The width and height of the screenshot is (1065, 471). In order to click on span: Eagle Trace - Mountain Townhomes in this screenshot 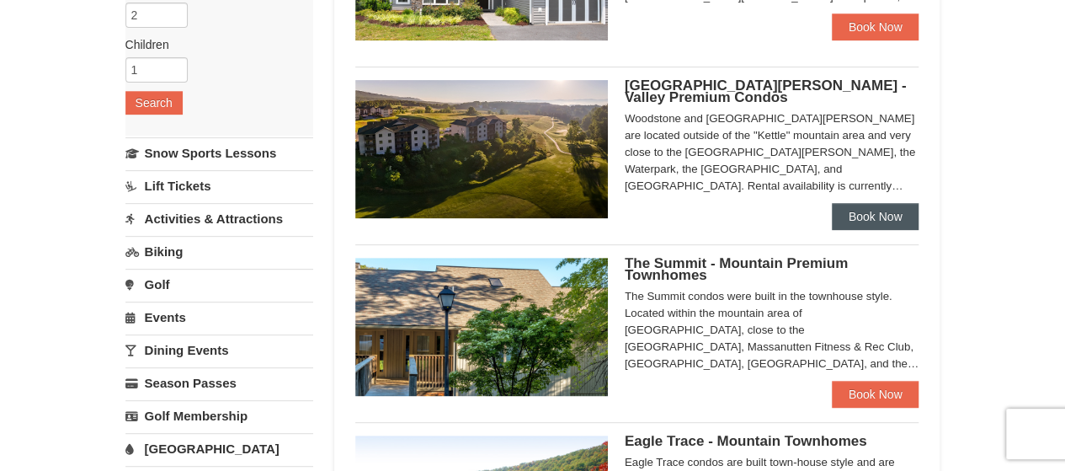, I will do `click(746, 440)`.